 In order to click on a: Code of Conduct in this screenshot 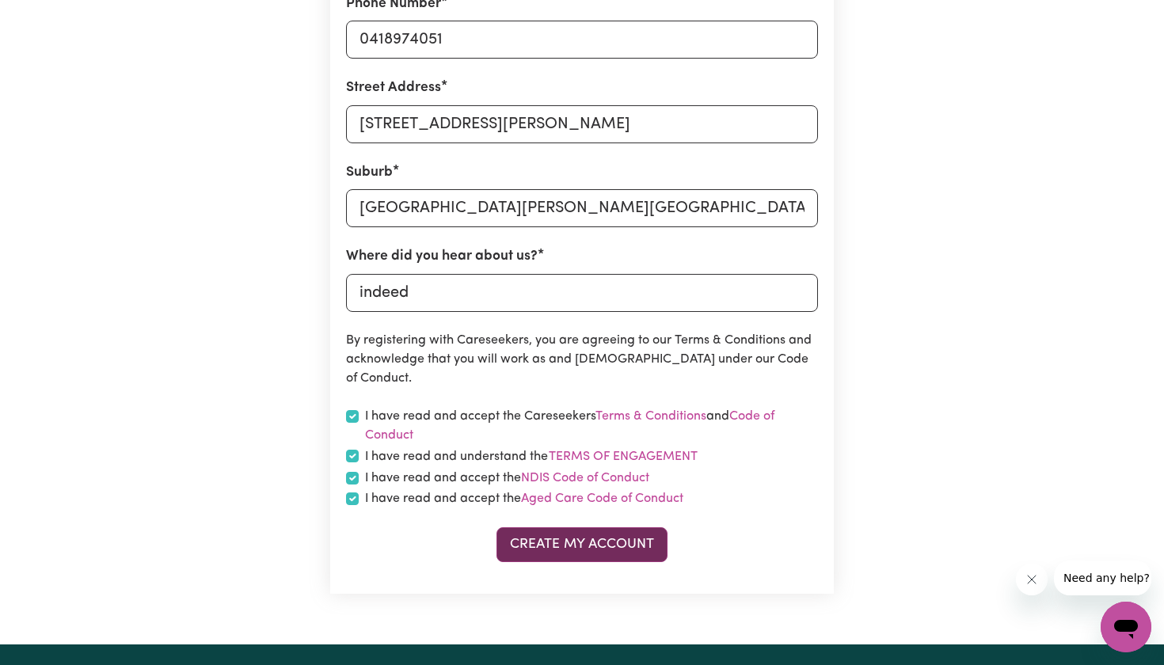, I will do `click(570, 426)`.